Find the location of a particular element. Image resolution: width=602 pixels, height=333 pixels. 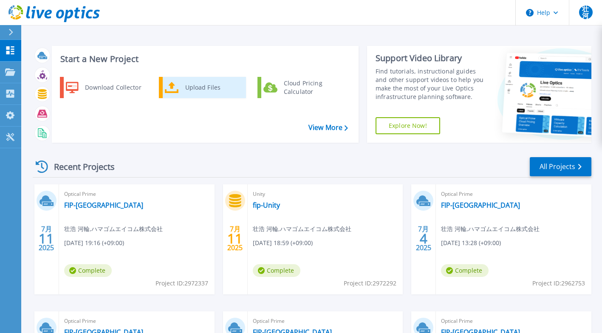

a: All Projects is located at coordinates (560, 167).